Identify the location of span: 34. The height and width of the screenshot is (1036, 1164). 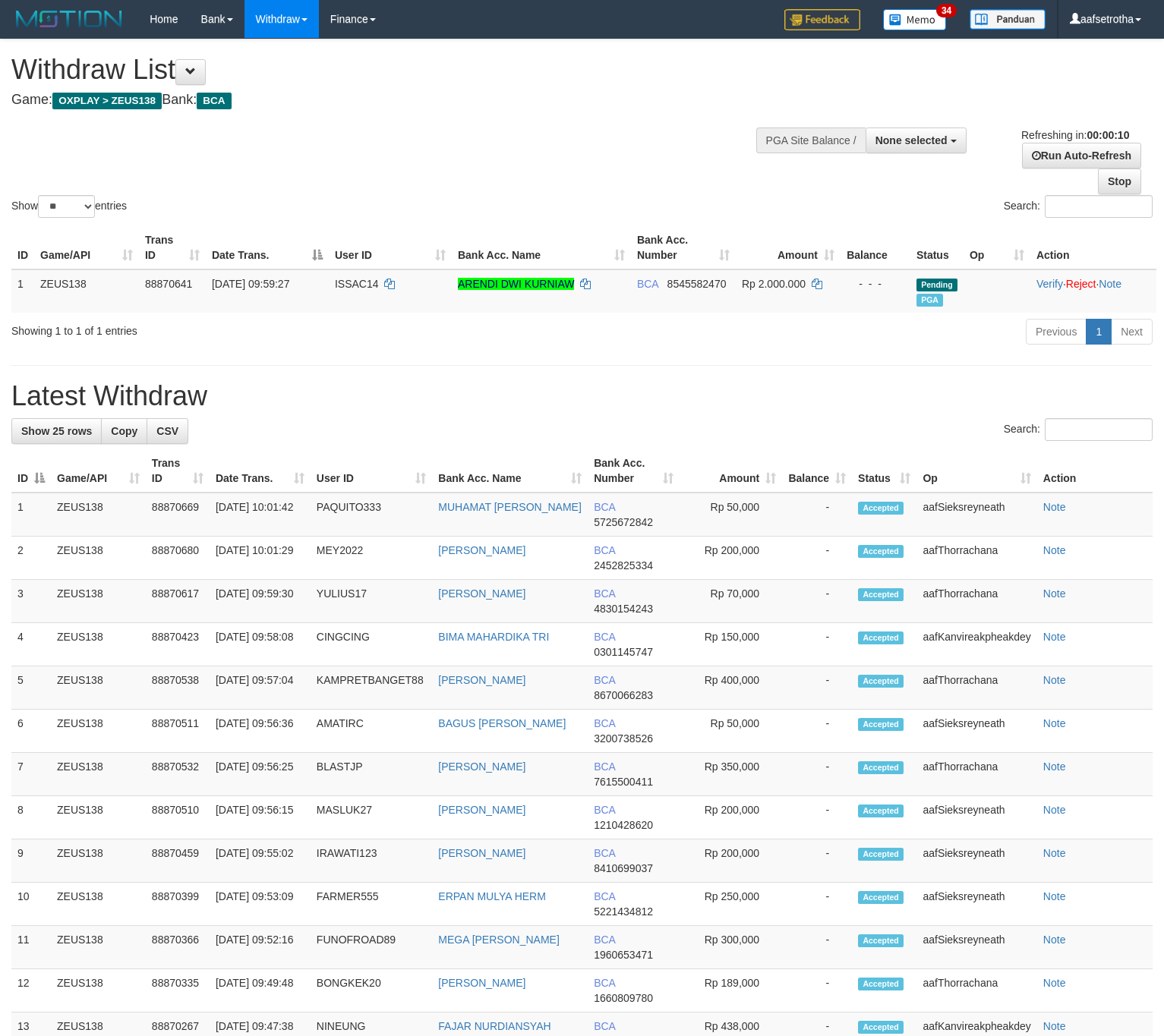
(946, 11).